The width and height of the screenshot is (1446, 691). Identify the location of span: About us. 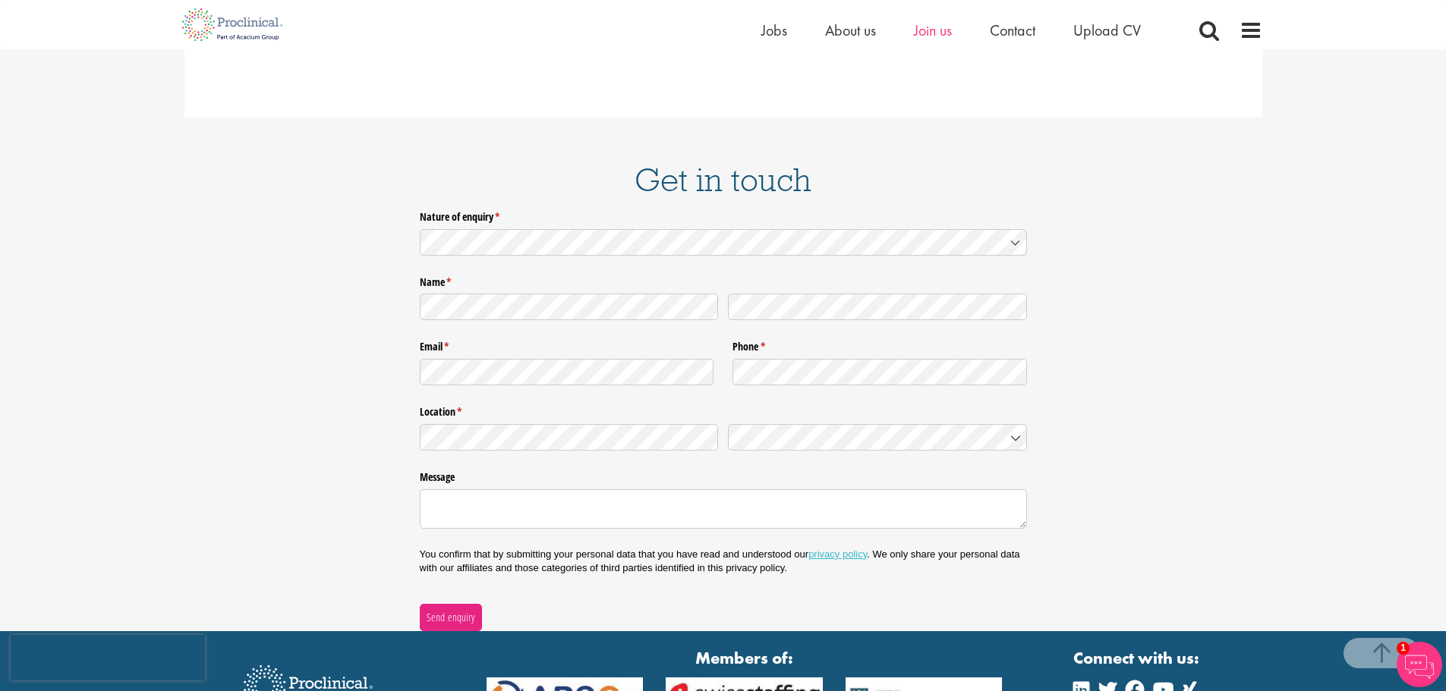
(850, 30).